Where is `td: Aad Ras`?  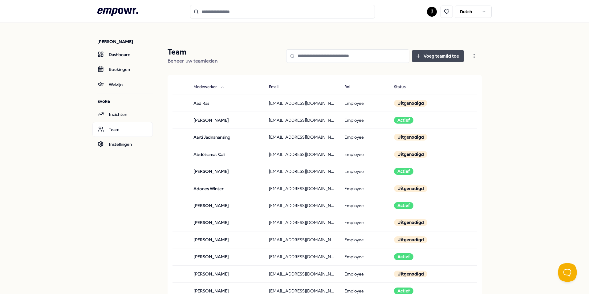
td: Aad Ras is located at coordinates (226, 103).